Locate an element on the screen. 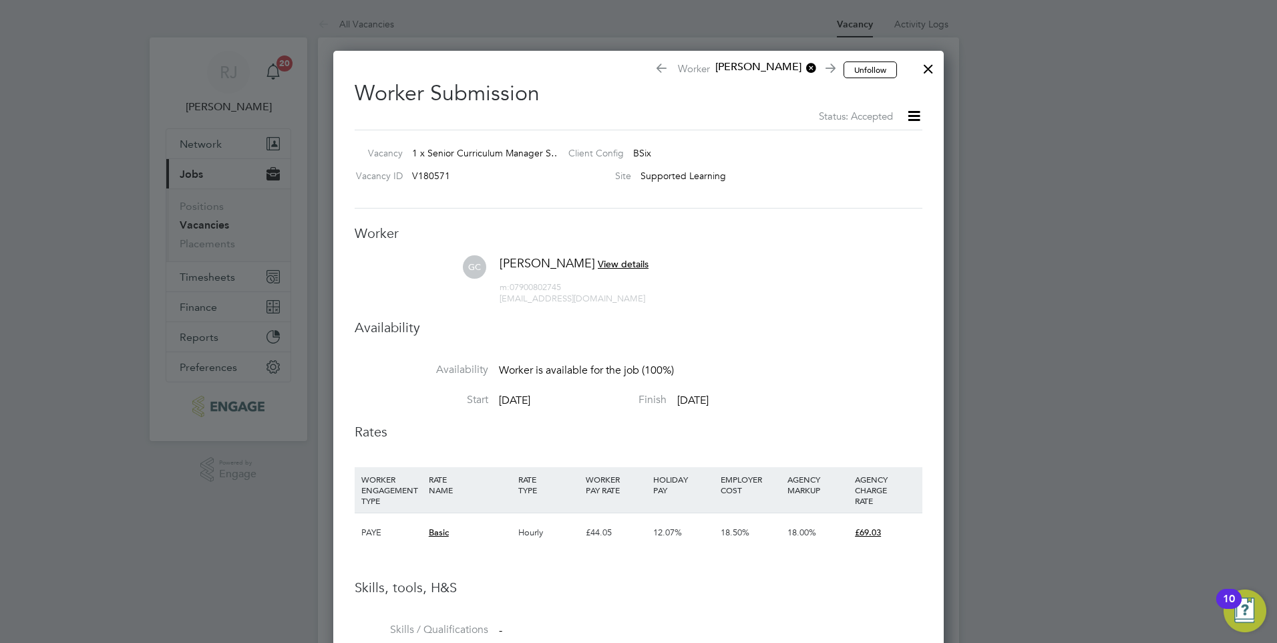  span: Worker is available for the job (100%) is located at coordinates (587, 370).